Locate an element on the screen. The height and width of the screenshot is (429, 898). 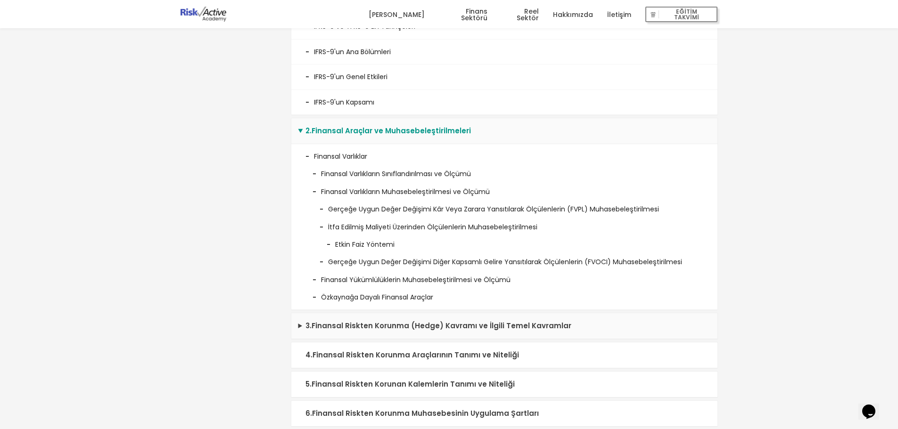
summary: 5.Finansal Riskten Korunan Kalemlerin Tanımı ve Niteliği is located at coordinates (504, 384).